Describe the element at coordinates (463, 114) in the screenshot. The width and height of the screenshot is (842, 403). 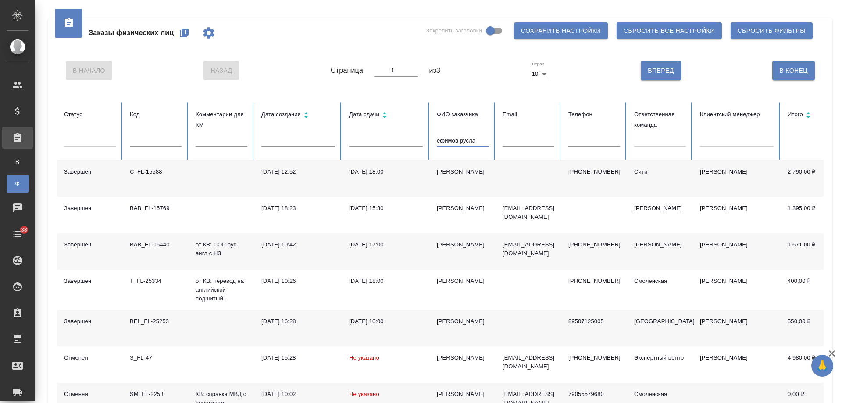
I see `div: ФИО заказчика` at that location.